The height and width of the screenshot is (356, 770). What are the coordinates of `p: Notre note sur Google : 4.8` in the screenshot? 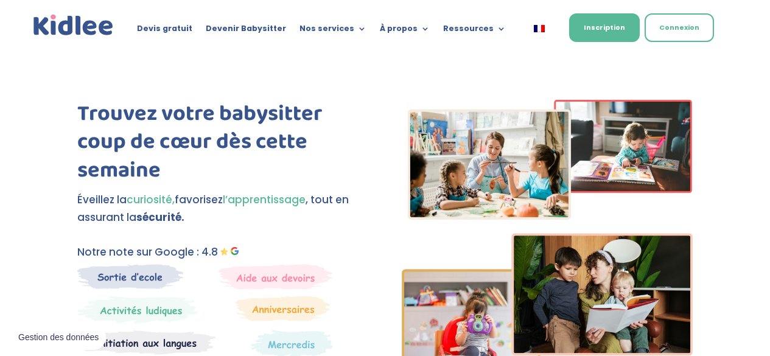 It's located at (223, 252).